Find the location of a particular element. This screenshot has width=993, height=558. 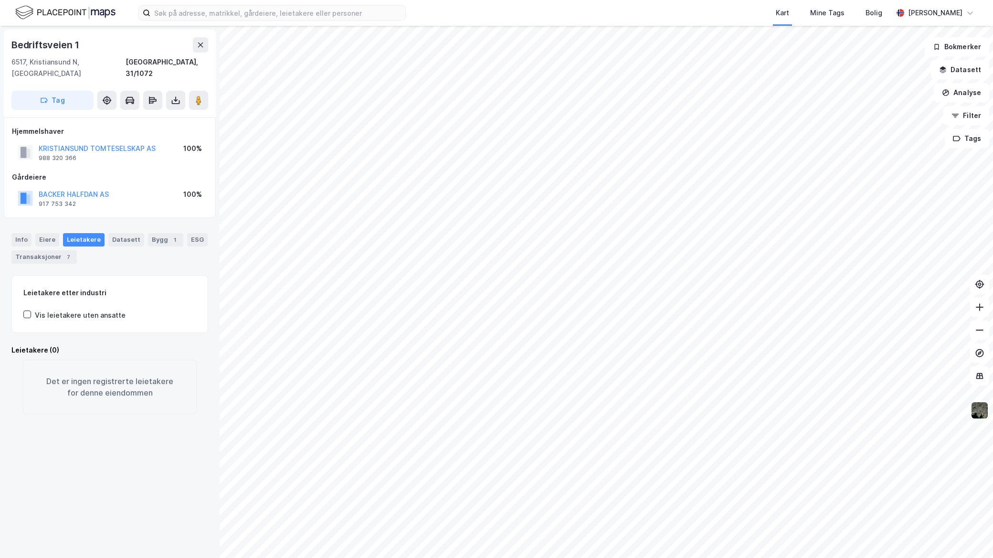

div: 988 320 366 is located at coordinates (57, 158).